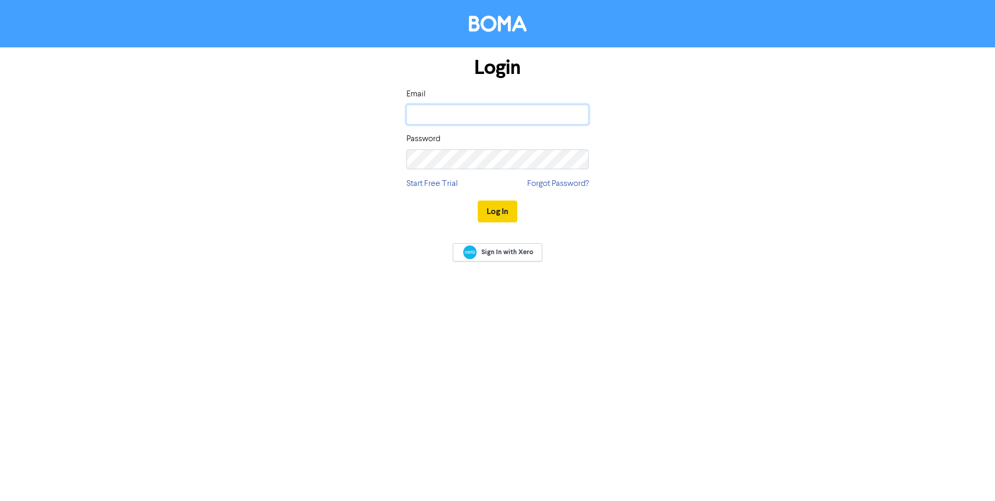 The width and height of the screenshot is (995, 501). Describe the element at coordinates (498, 23) in the screenshot. I see `img: BOMA Logo` at that location.